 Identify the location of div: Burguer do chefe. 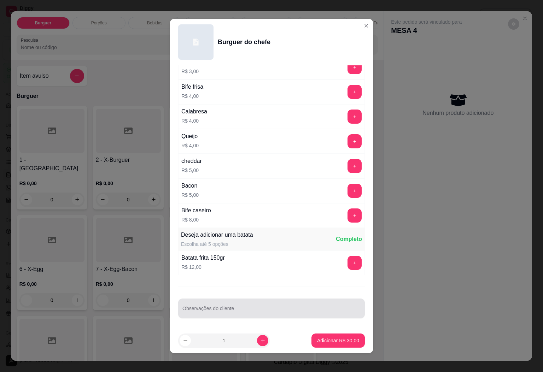
(244, 42).